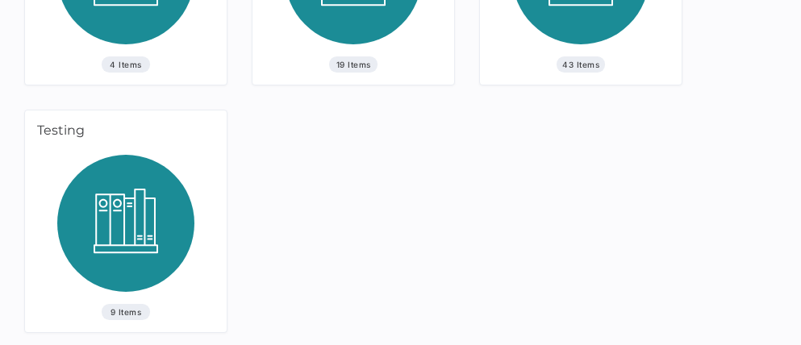 Image resolution: width=801 pixels, height=345 pixels. I want to click on span: 43 Items, so click(581, 65).